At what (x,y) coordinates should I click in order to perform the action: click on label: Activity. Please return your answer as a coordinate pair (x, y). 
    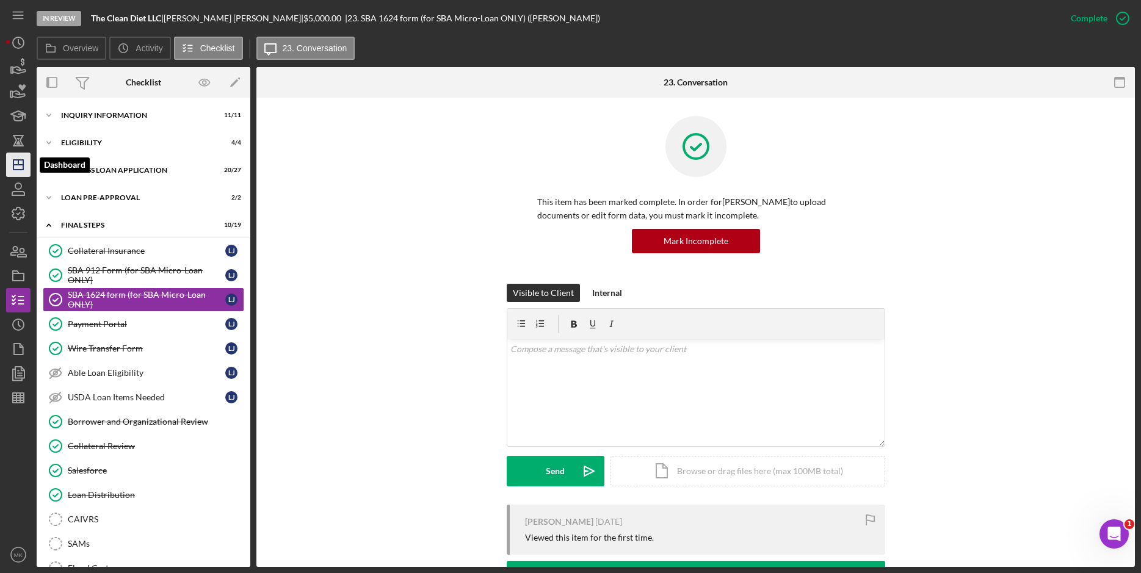
    Looking at the image, I should click on (149, 48).